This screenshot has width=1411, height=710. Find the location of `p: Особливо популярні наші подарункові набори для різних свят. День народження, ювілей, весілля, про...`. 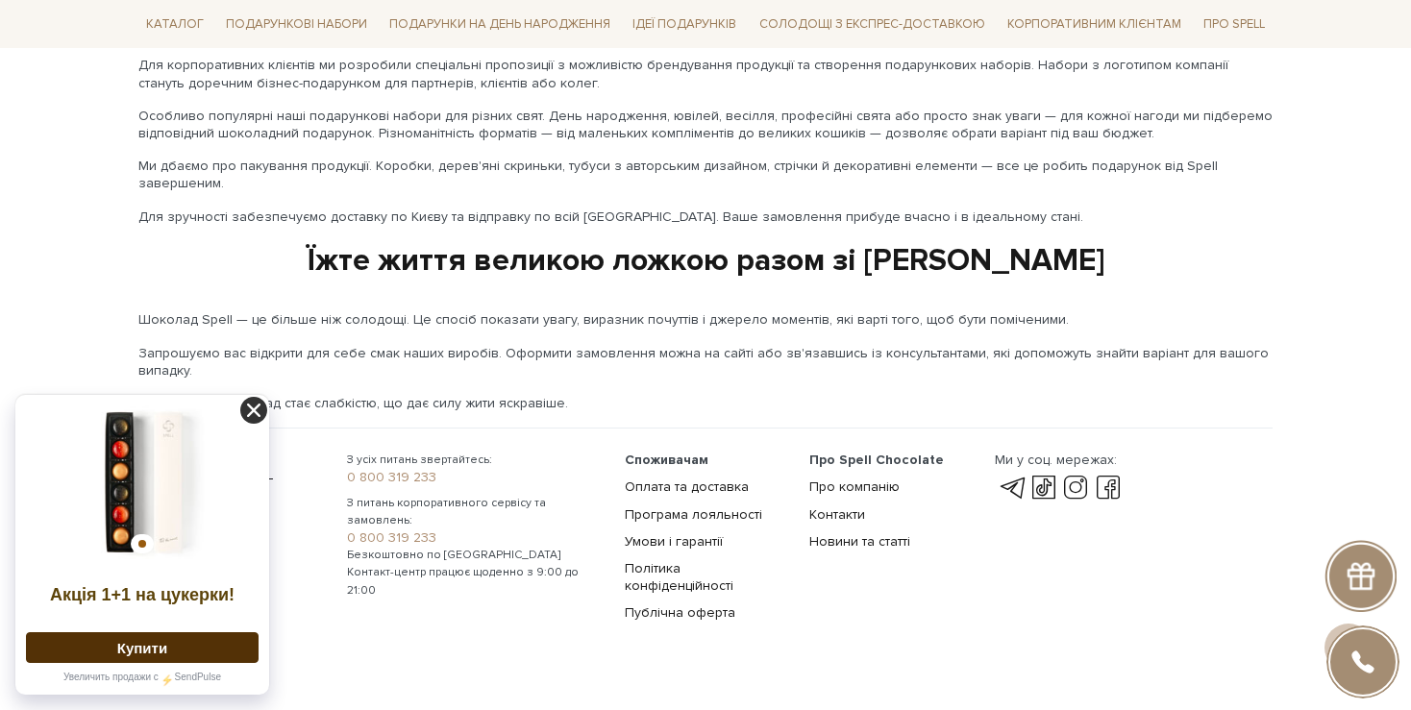

p: Особливо популярні наші подарункові набори для різних свят. День народження, ювілей, весілля, про... is located at coordinates (706, 125).